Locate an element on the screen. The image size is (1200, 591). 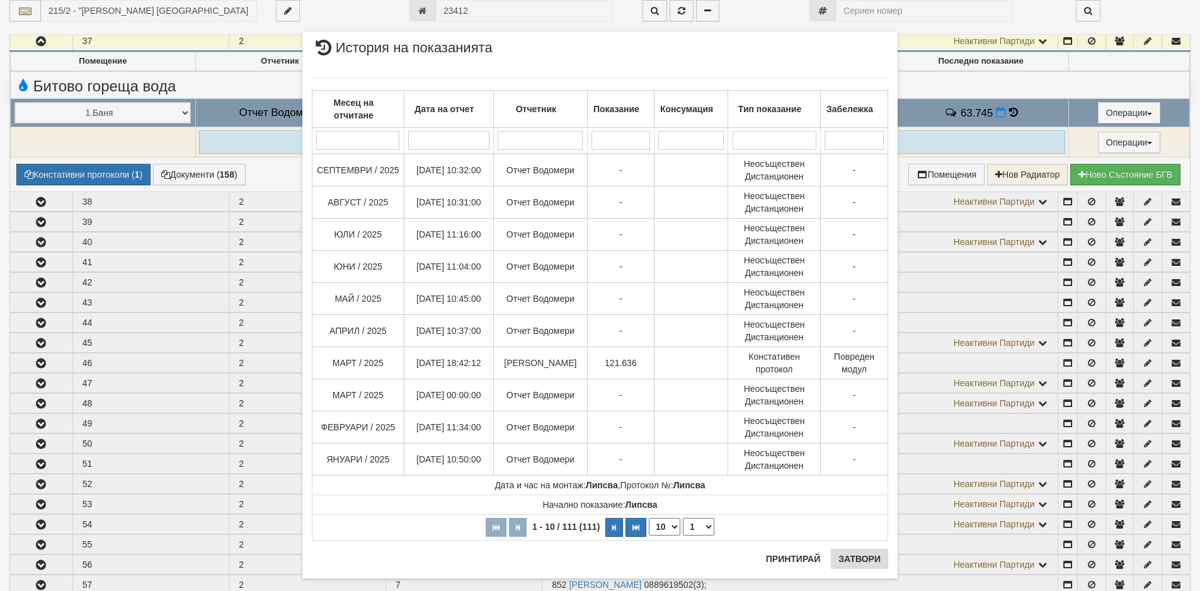
select: Брой редове на страница is located at coordinates (665, 527).